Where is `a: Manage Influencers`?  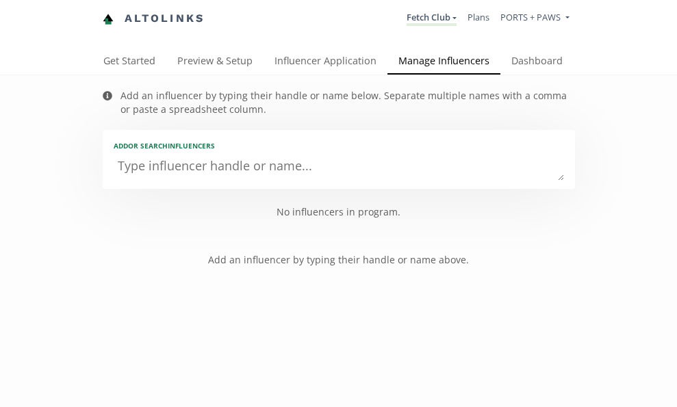
a: Manage Influencers is located at coordinates (444, 62).